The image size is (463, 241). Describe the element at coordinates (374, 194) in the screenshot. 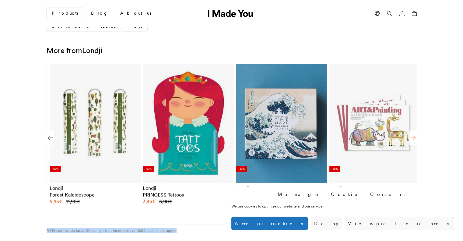

I see `a: Londji ART&PAINTING - Activities Book 11,80€ 5,90€` at that location.